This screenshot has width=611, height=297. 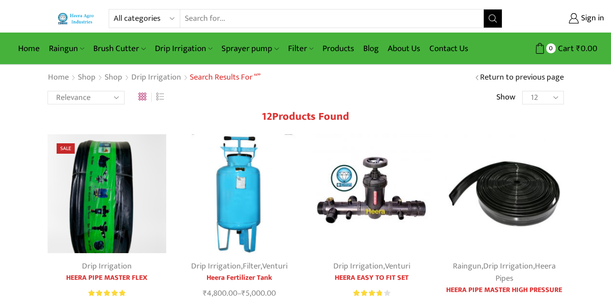 What do you see at coordinates (371, 48) in the screenshot?
I see `a: Blog` at bounding box center [371, 48].